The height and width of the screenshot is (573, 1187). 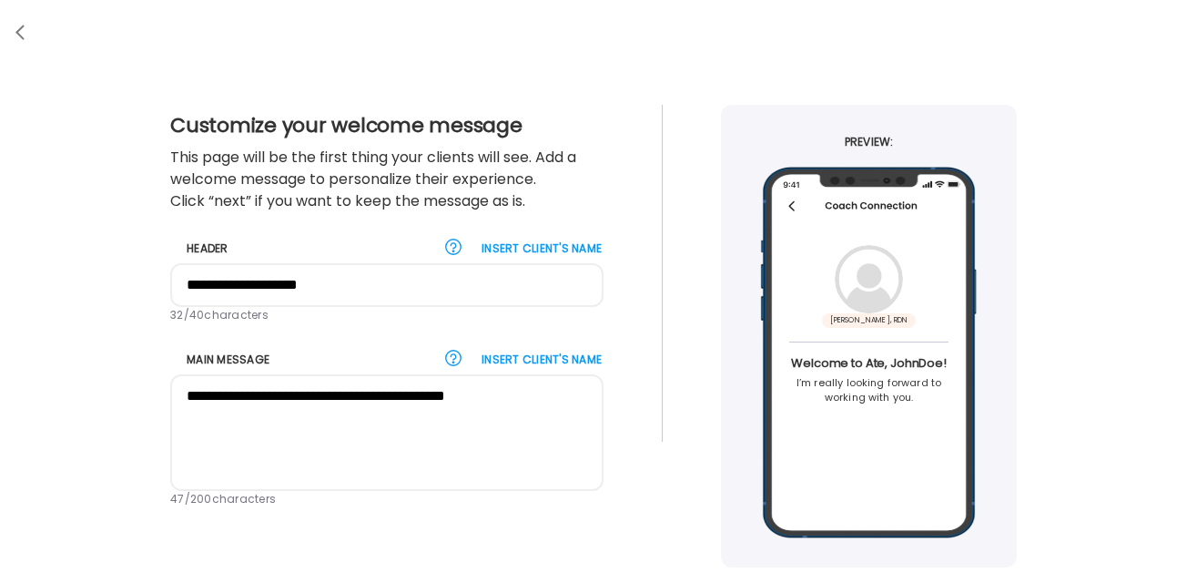 I want to click on div: I’m really looking forward to working with you., so click(x=868, y=388).